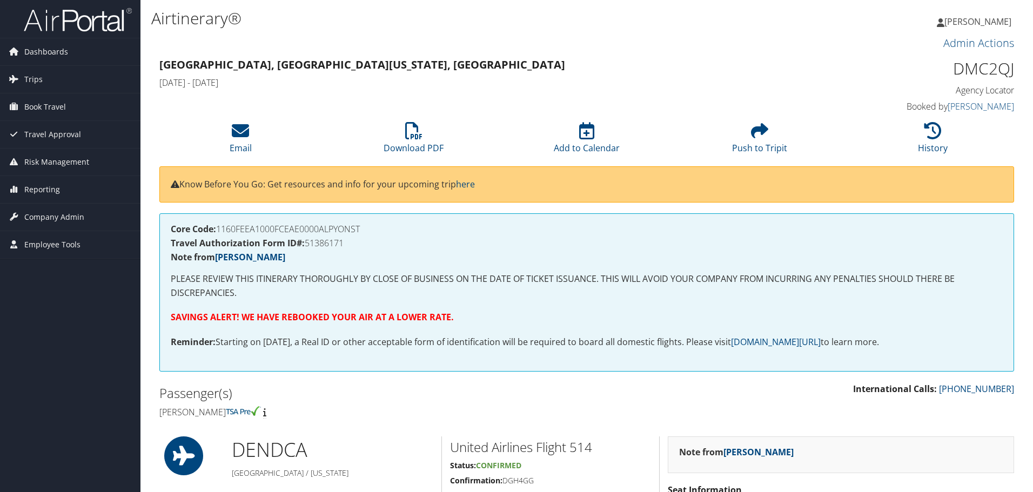 Image resolution: width=1033 pixels, height=492 pixels. What do you see at coordinates (241, 141) in the screenshot?
I see `a: Email` at bounding box center [241, 141].